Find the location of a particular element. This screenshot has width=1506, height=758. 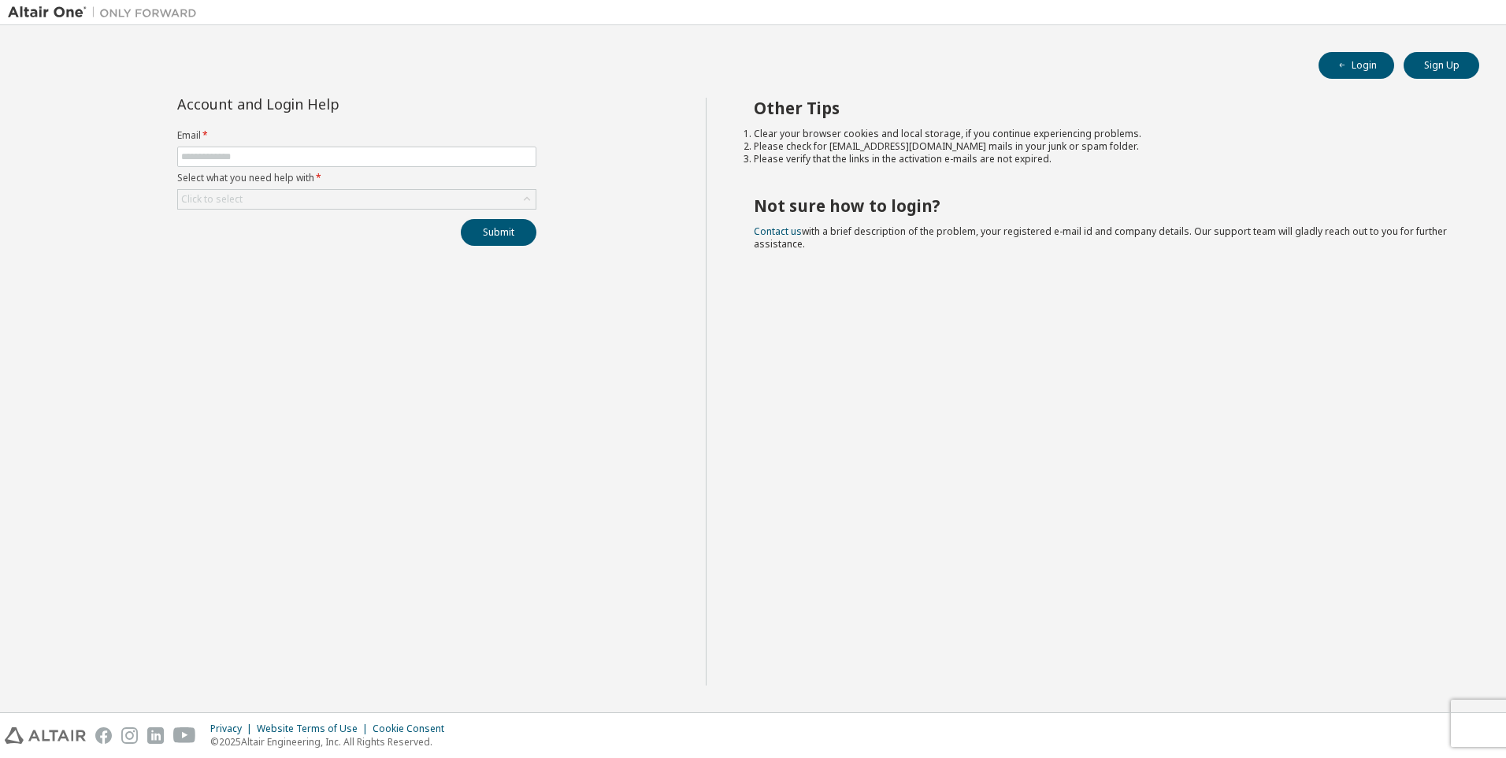

img: facebook.svg is located at coordinates (103, 735).